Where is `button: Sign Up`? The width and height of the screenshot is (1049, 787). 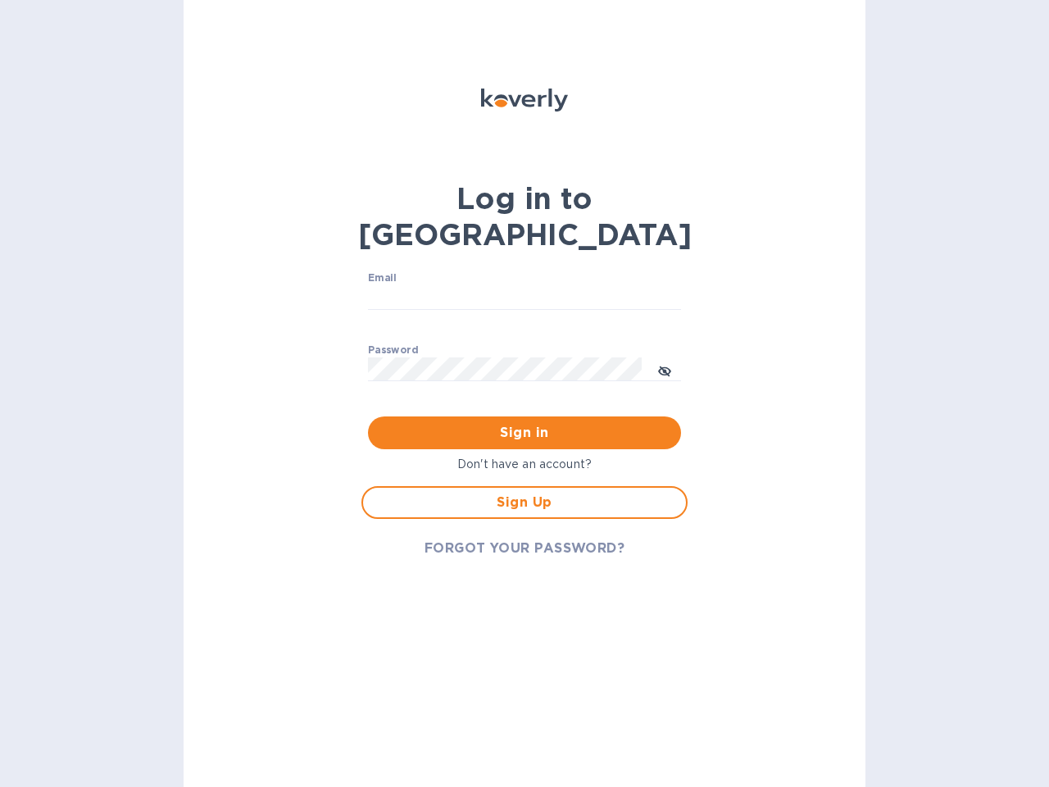 button: Sign Up is located at coordinates (524, 502).